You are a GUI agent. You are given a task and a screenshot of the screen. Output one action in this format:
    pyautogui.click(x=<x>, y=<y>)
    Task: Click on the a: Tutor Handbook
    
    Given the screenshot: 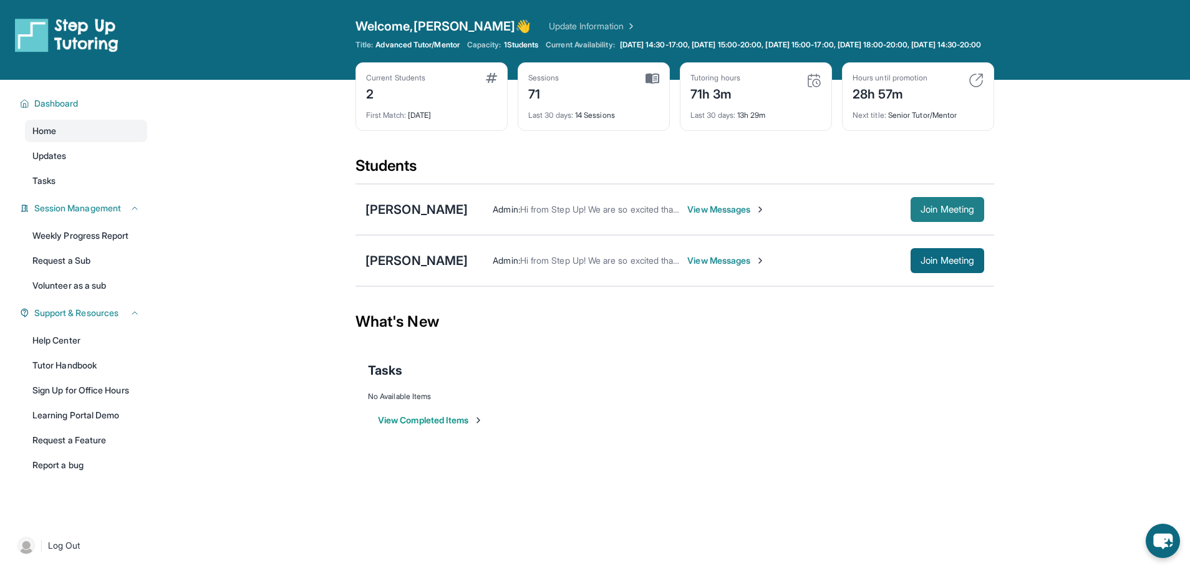 What is the action you would take?
    pyautogui.click(x=86, y=365)
    